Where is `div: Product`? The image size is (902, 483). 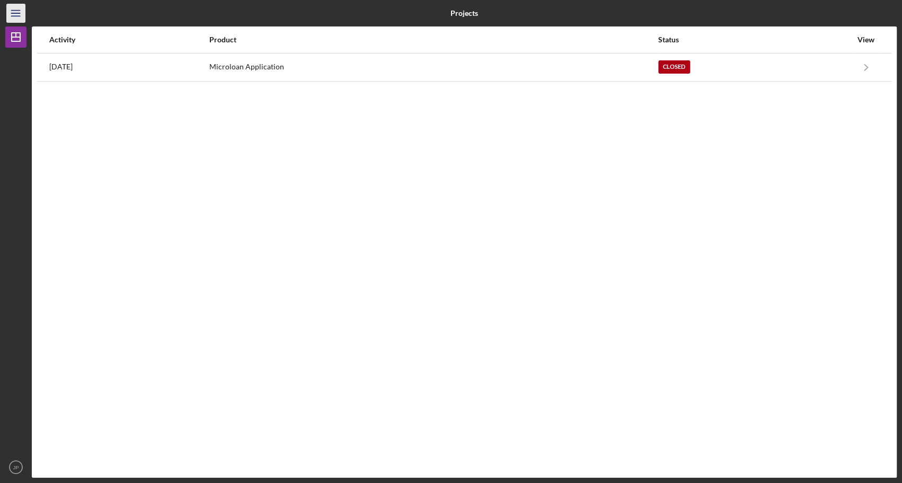 div: Product is located at coordinates (433, 40).